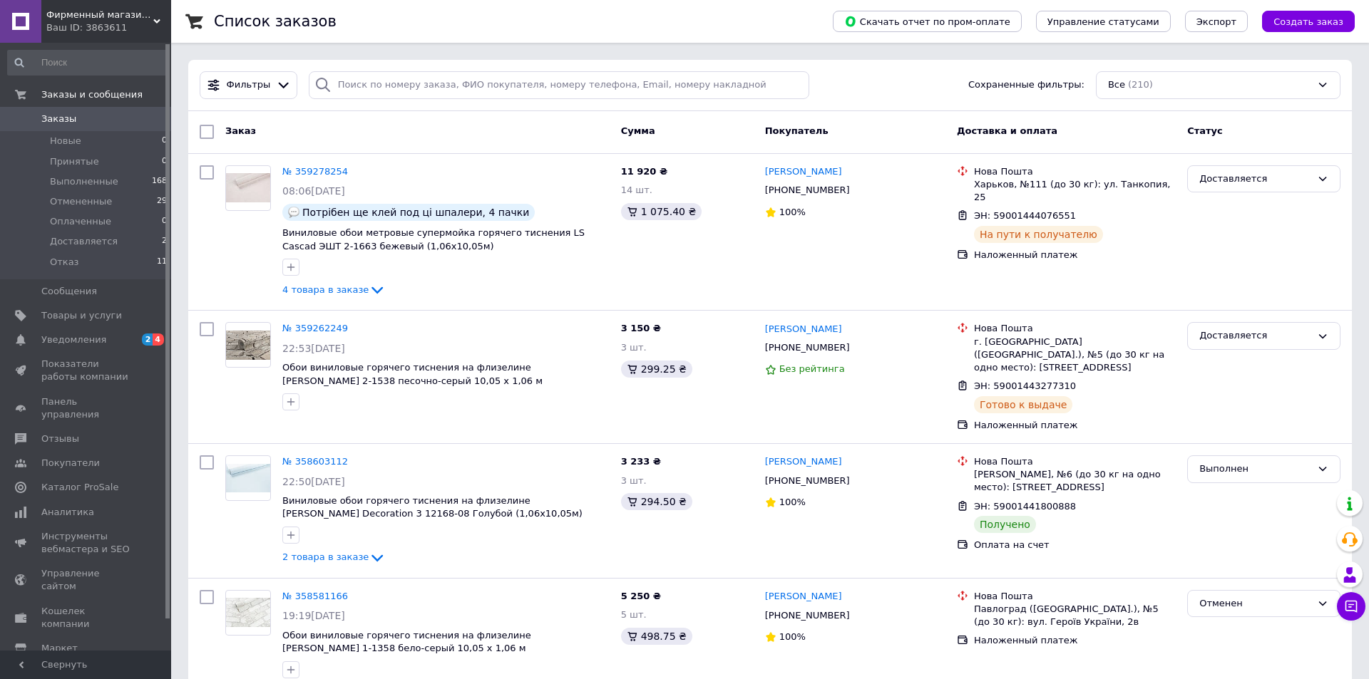 The height and width of the screenshot is (679, 1369). Describe the element at coordinates (641, 461) in the screenshot. I see `span: 3 233 ₴` at that location.